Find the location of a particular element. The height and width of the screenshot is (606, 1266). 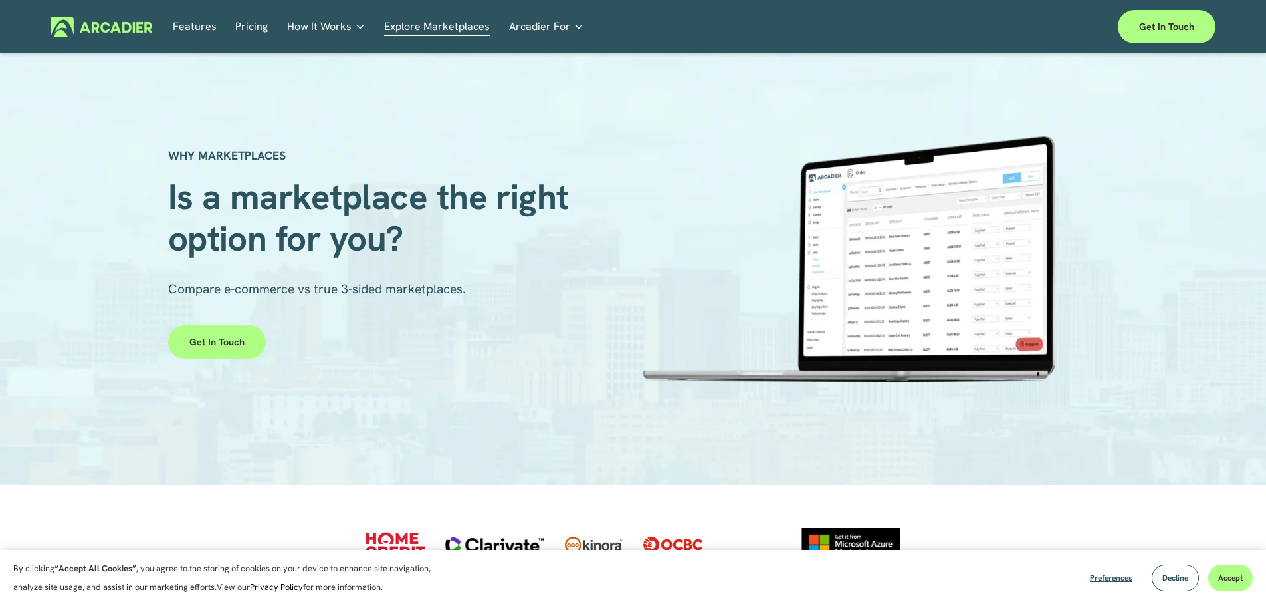

button: Preferences is located at coordinates (1111, 578).